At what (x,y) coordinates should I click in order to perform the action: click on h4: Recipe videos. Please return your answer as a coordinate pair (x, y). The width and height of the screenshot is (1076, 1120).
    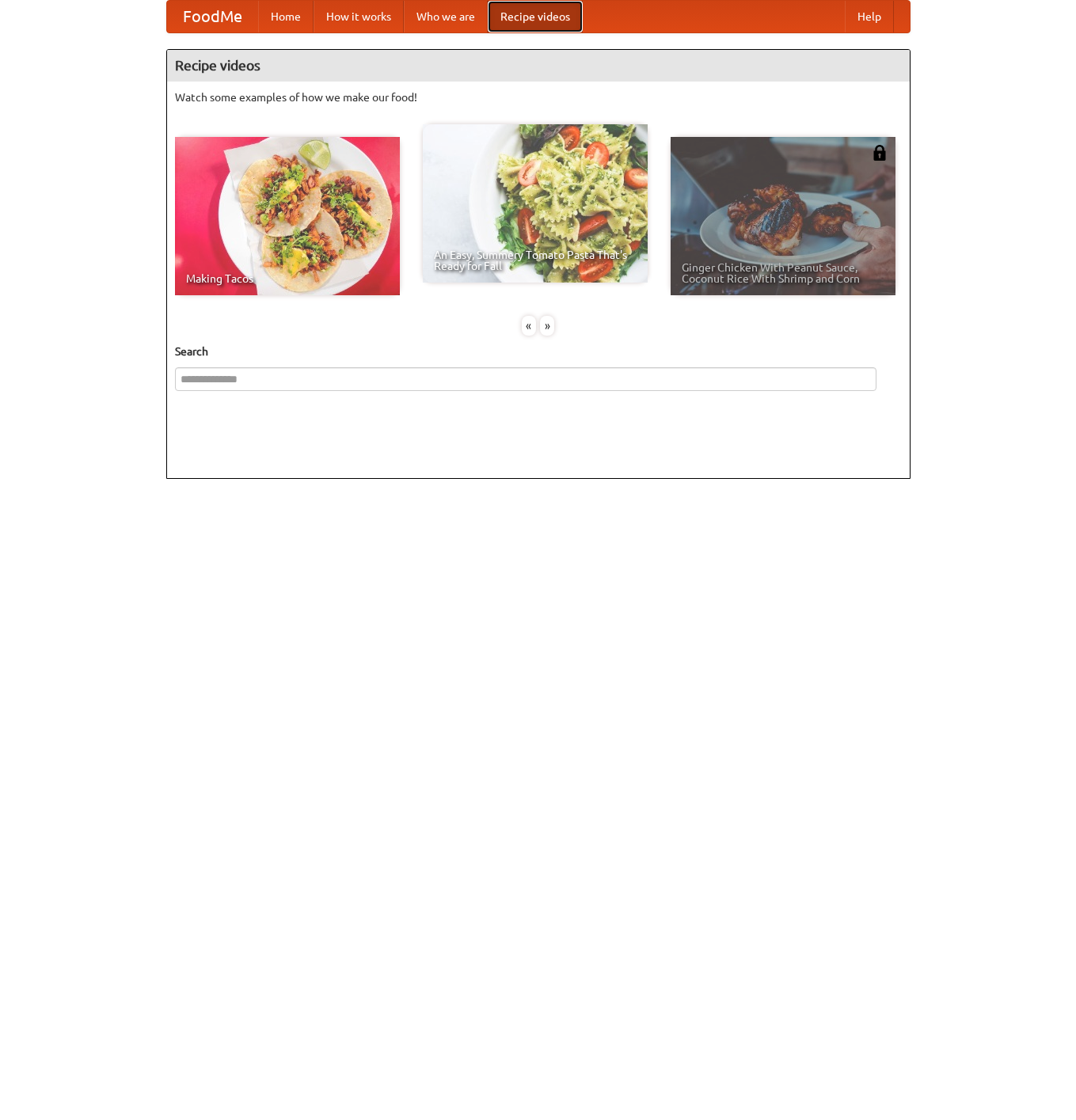
    Looking at the image, I should click on (538, 65).